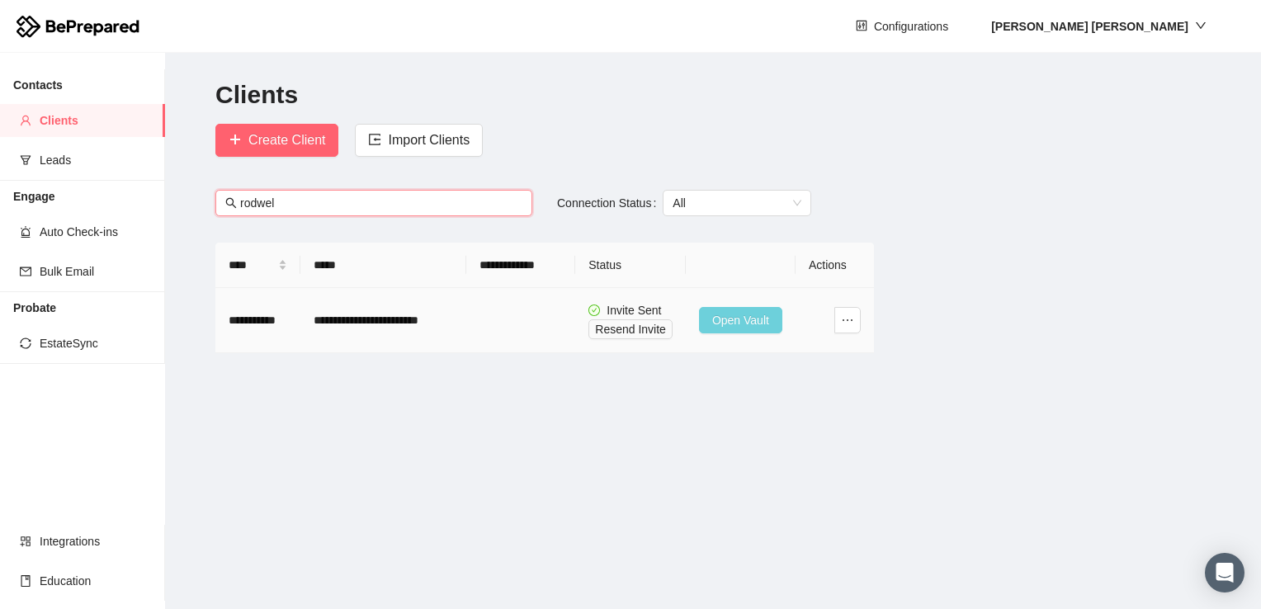 The width and height of the screenshot is (1261, 609). Describe the element at coordinates (38, 85) in the screenshot. I see `strong: Contacts` at that location.